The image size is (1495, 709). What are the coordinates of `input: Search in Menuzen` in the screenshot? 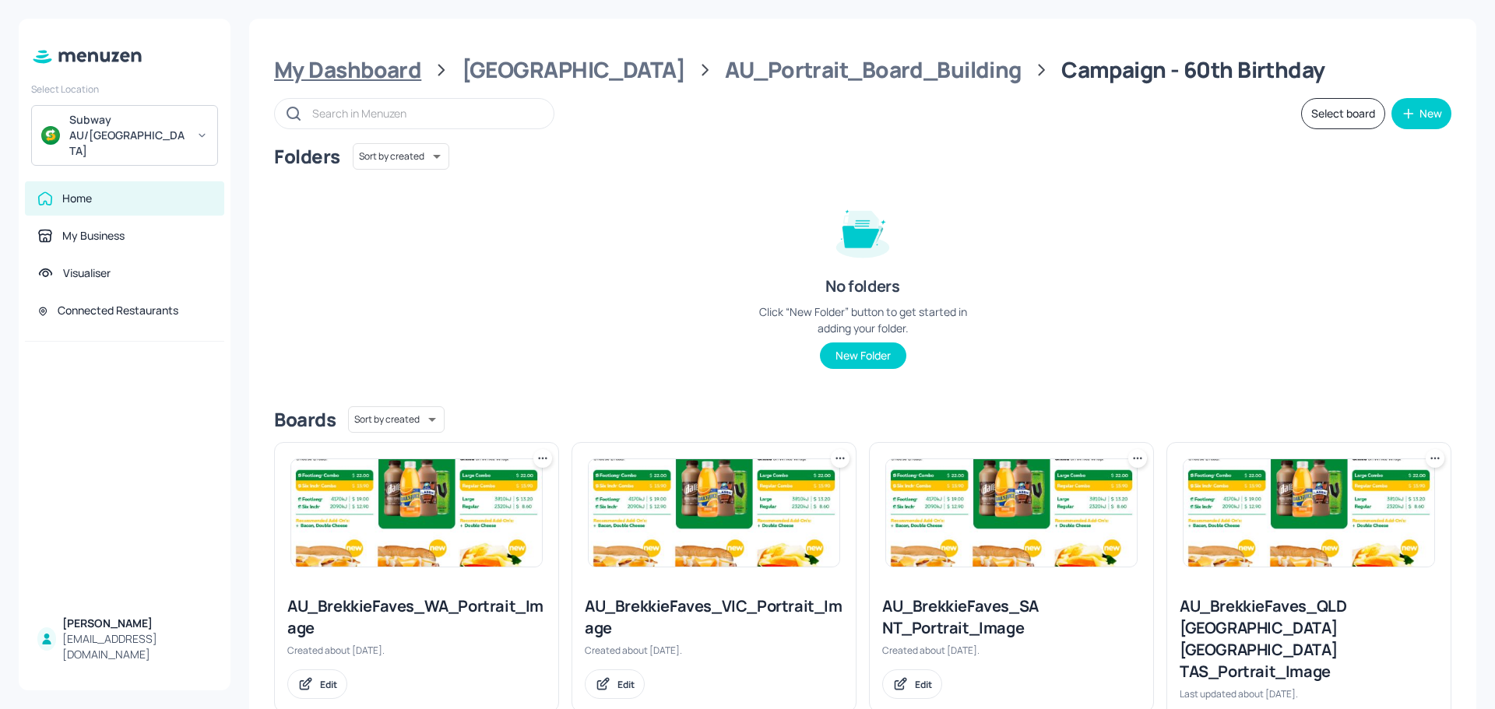 It's located at (425, 113).